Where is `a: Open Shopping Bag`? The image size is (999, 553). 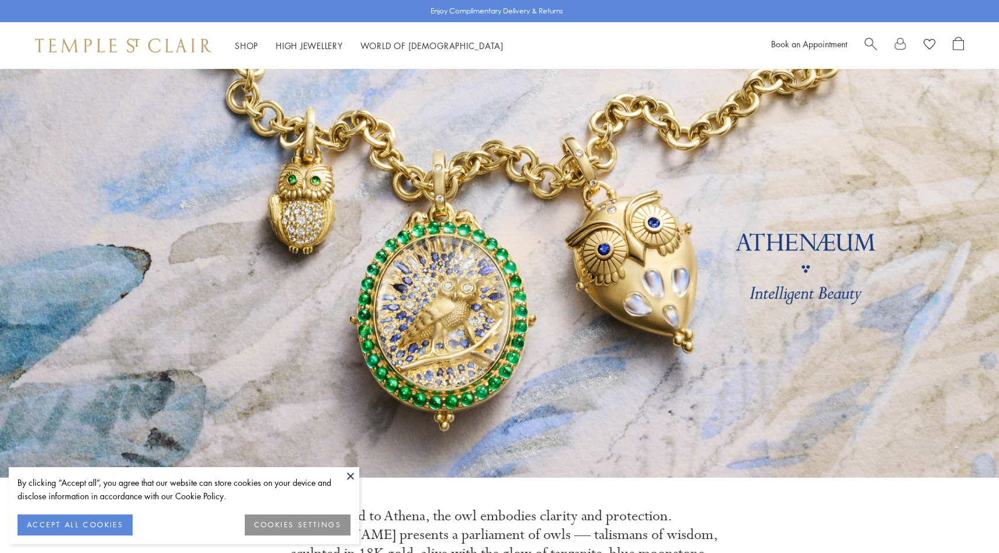
a: Open Shopping Bag is located at coordinates (958, 46).